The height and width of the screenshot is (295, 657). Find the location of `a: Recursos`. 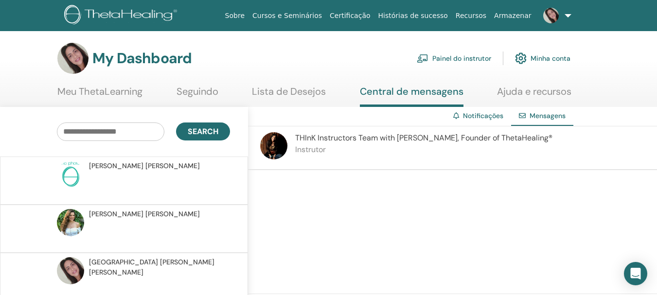

a: Recursos is located at coordinates (471, 16).